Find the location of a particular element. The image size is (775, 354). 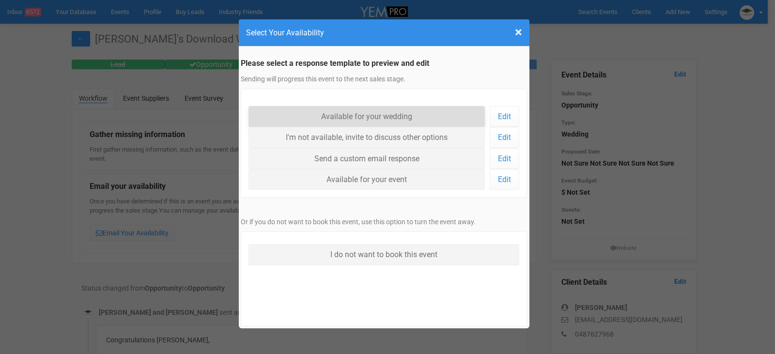

a: Available for your event is located at coordinates (367, 179).